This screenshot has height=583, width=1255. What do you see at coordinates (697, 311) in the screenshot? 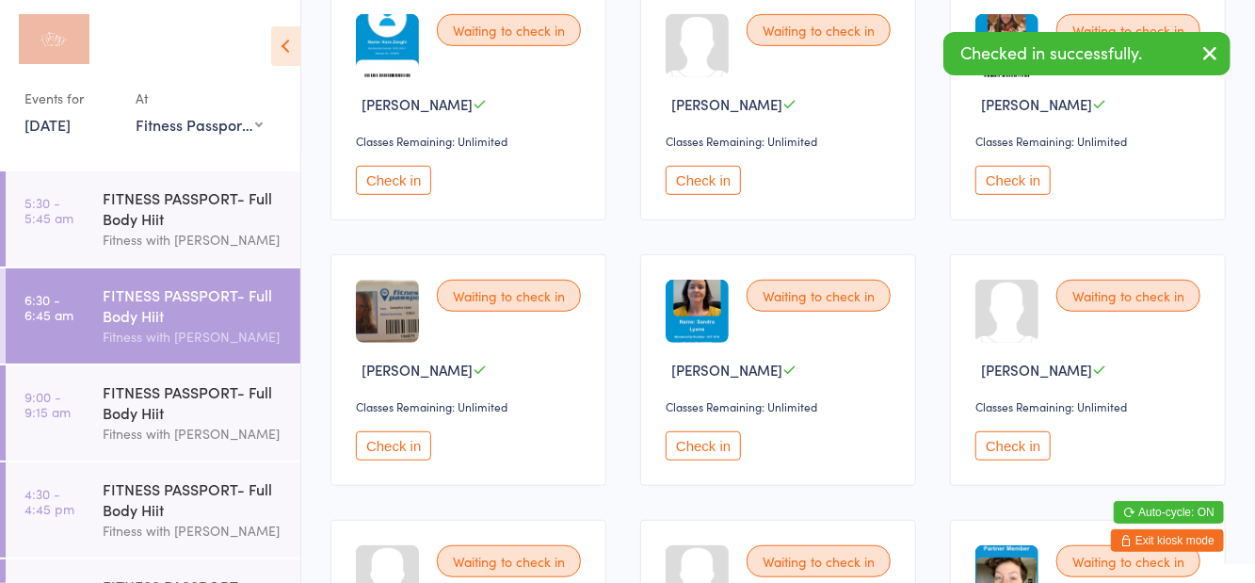
I see `img: image1753738338.png` at bounding box center [697, 311].